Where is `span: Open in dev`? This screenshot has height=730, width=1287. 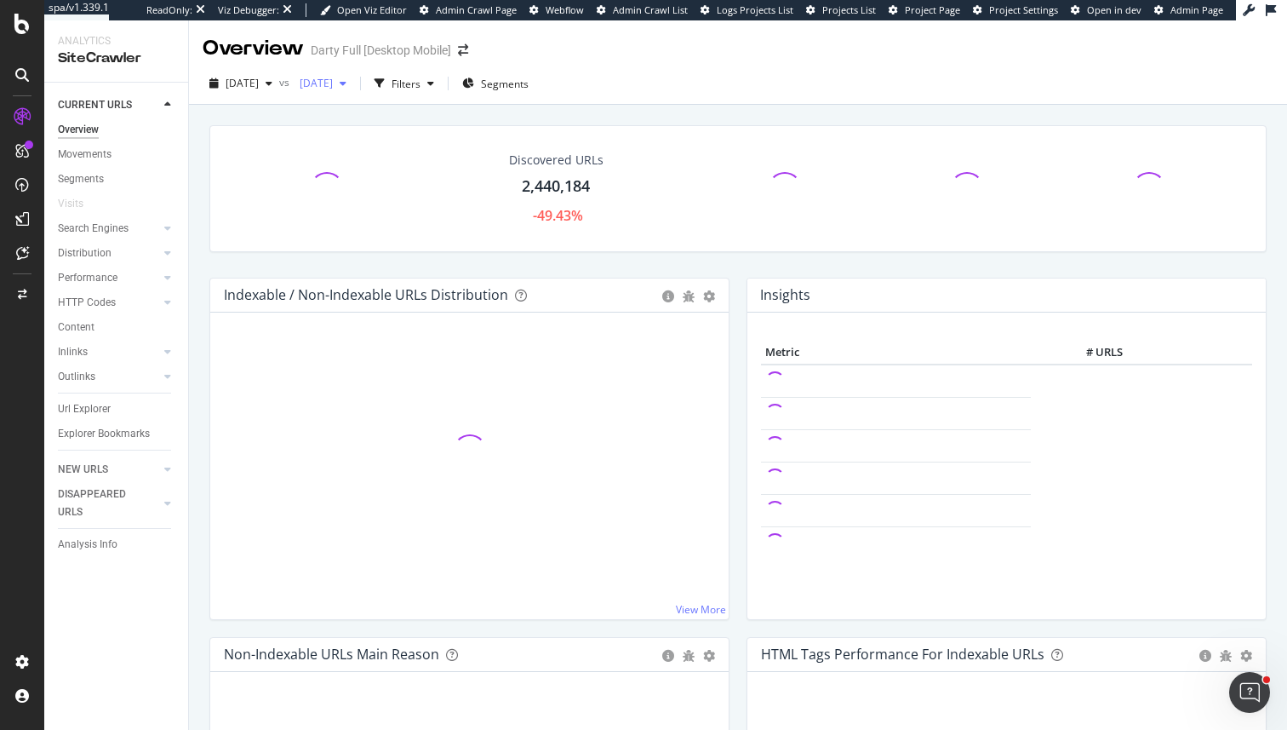 span: Open in dev is located at coordinates (1114, 9).